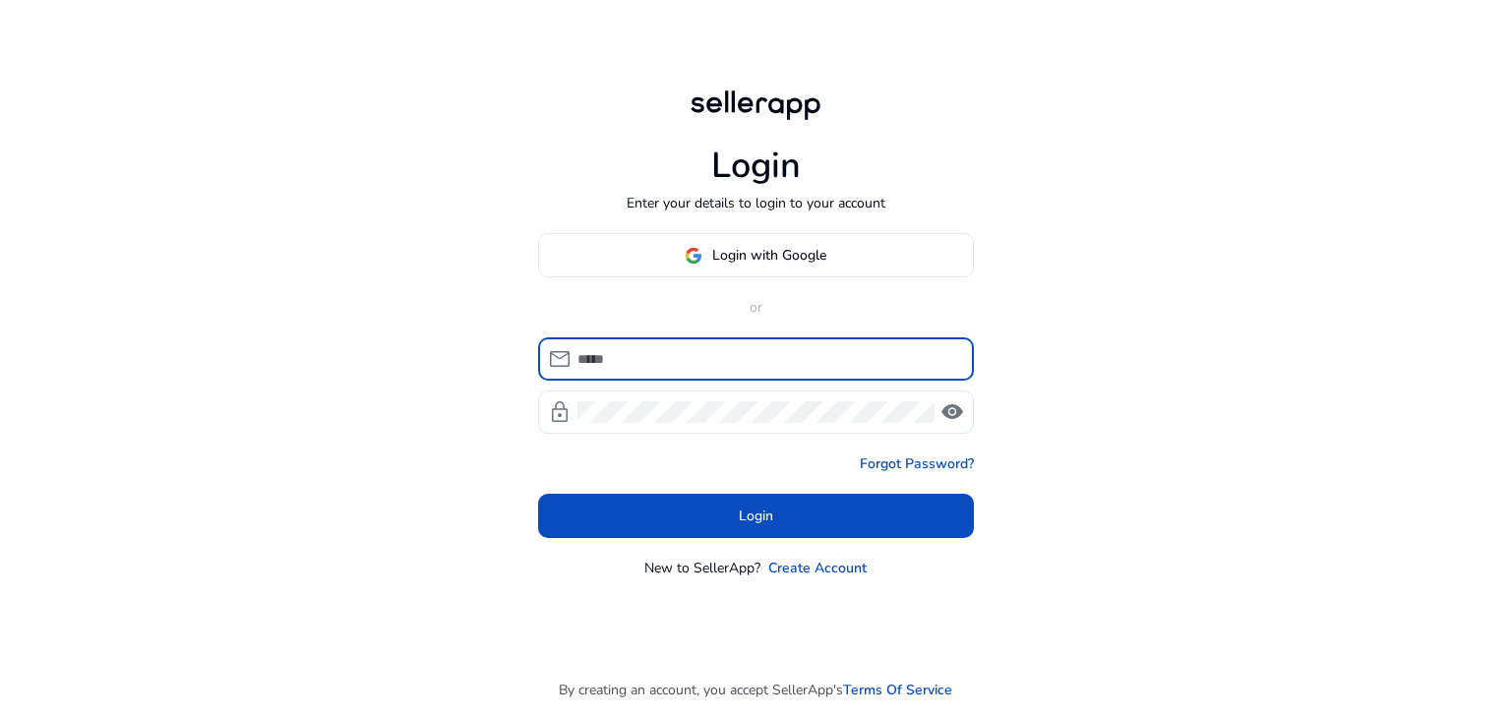 The height and width of the screenshot is (718, 1511). Describe the element at coordinates (560, 359) in the screenshot. I see `span: mail` at that location.